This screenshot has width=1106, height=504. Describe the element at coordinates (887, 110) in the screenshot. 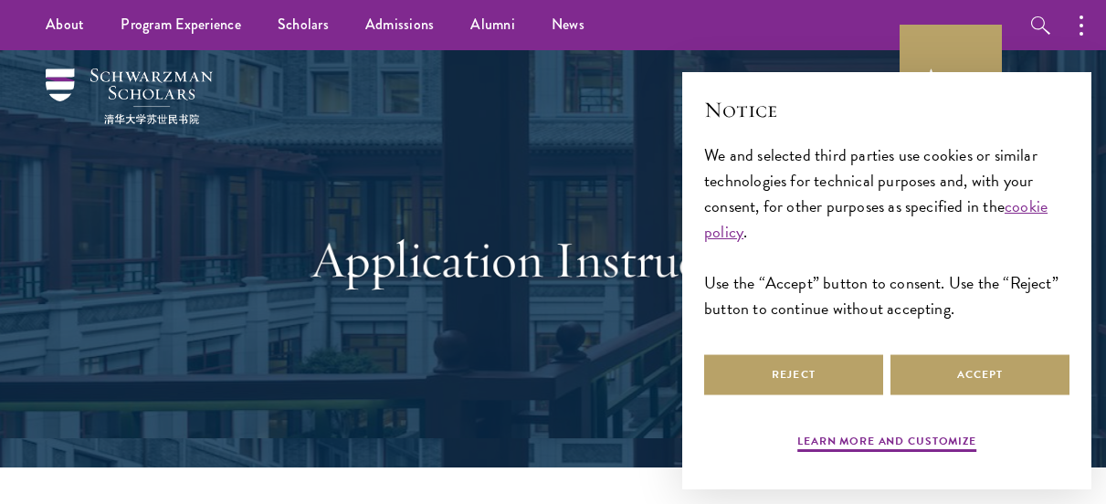

I see `h2: Notice` at that location.